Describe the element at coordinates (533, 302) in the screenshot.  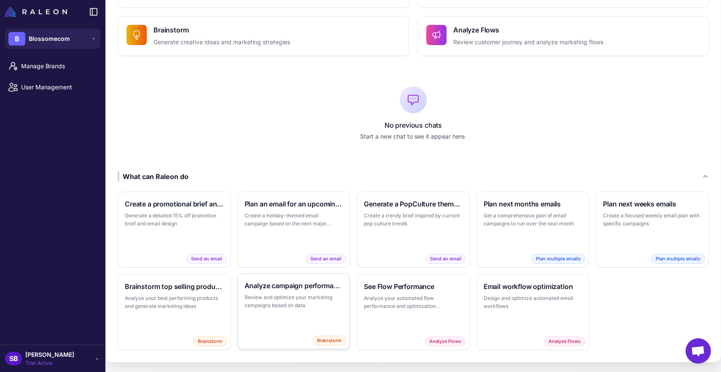
I see `p: Design and optimize automated email workflows` at that location.